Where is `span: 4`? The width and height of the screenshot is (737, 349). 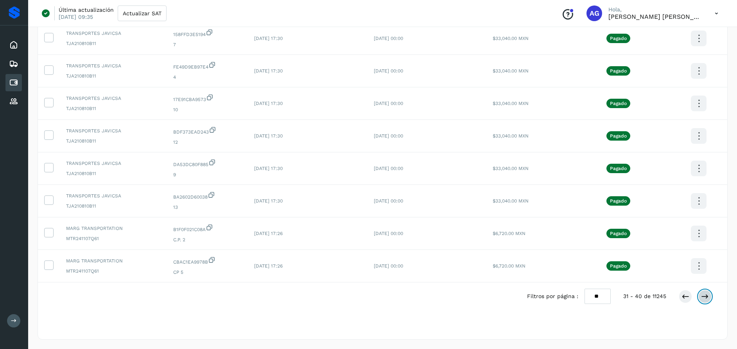
span: 4 is located at coordinates (207, 77).